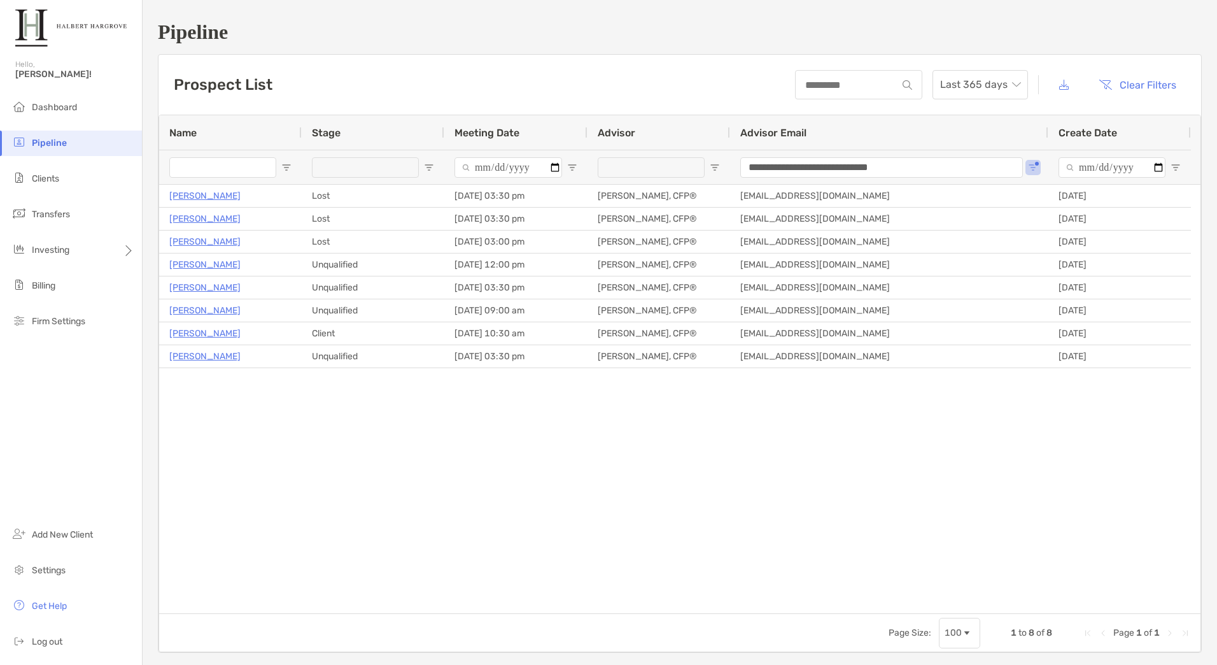 Image resolution: width=1217 pixels, height=665 pixels. What do you see at coordinates (59, 321) in the screenshot?
I see `span: Firm Settings` at bounding box center [59, 321].